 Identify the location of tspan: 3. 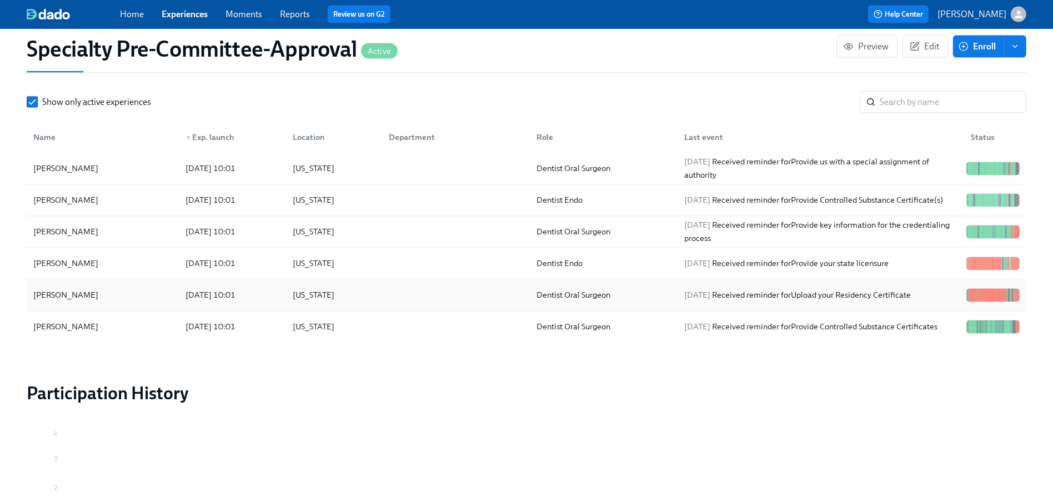
(56, 459).